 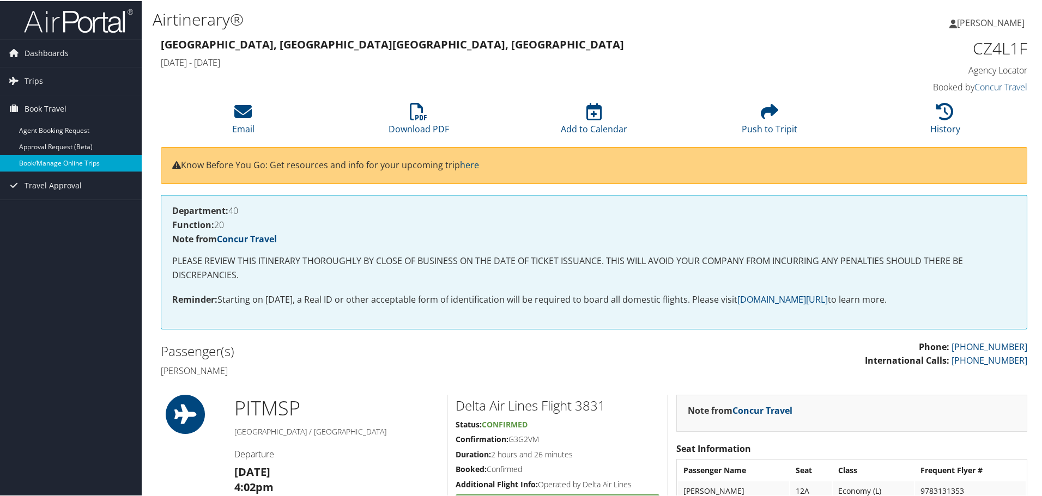 I want to click on span: Book Travel, so click(x=45, y=108).